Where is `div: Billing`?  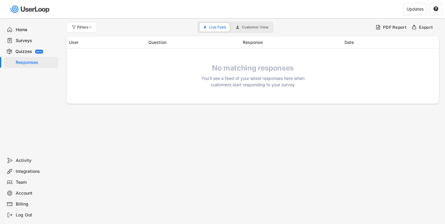
div: Billing is located at coordinates (36, 204).